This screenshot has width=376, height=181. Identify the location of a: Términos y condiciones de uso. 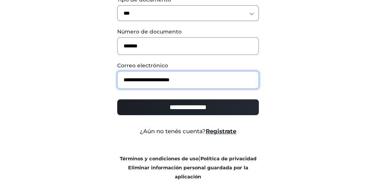
(159, 159).